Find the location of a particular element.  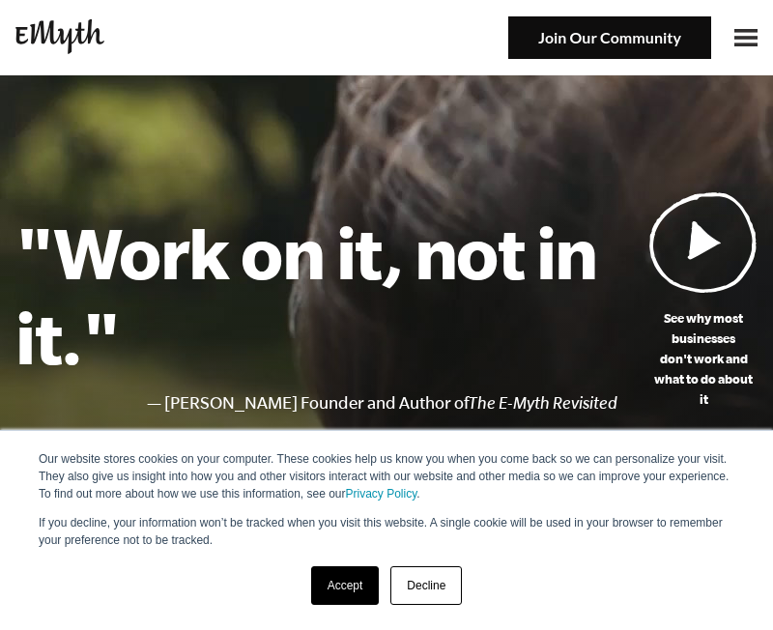

a: Privacy Policy is located at coordinates (382, 494).